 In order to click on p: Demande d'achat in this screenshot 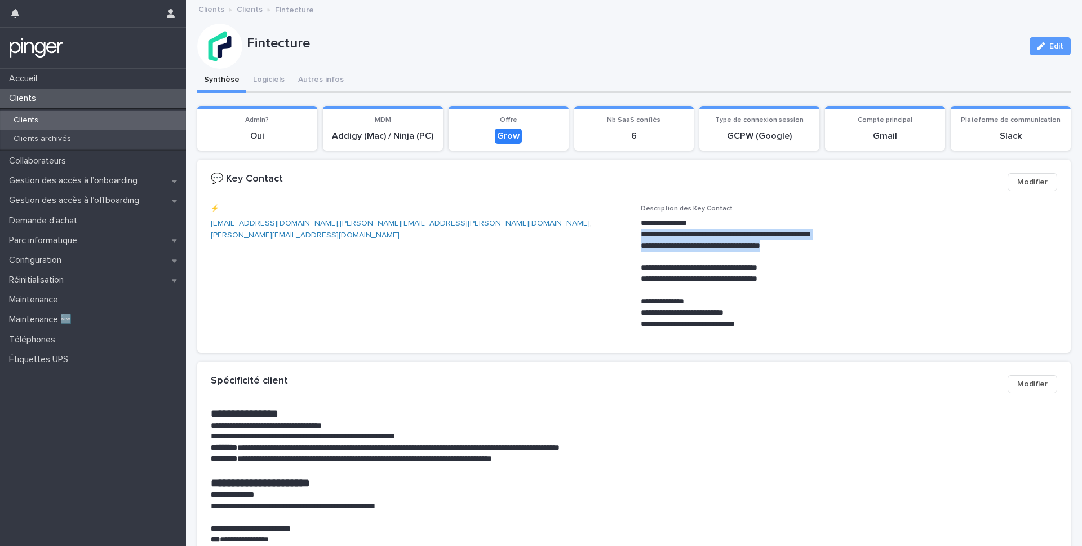, I will do `click(45, 220)`.